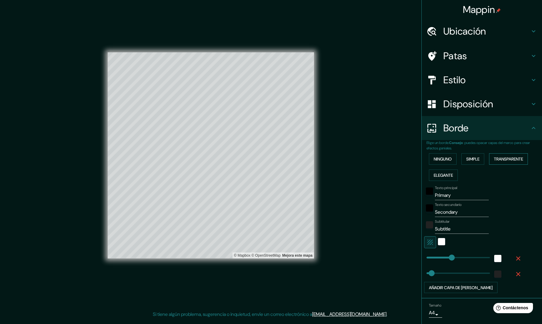 The height and width of the screenshot is (324, 542). Describe the element at coordinates (442, 222) in the screenshot. I see `font: Subtitular` at that location.